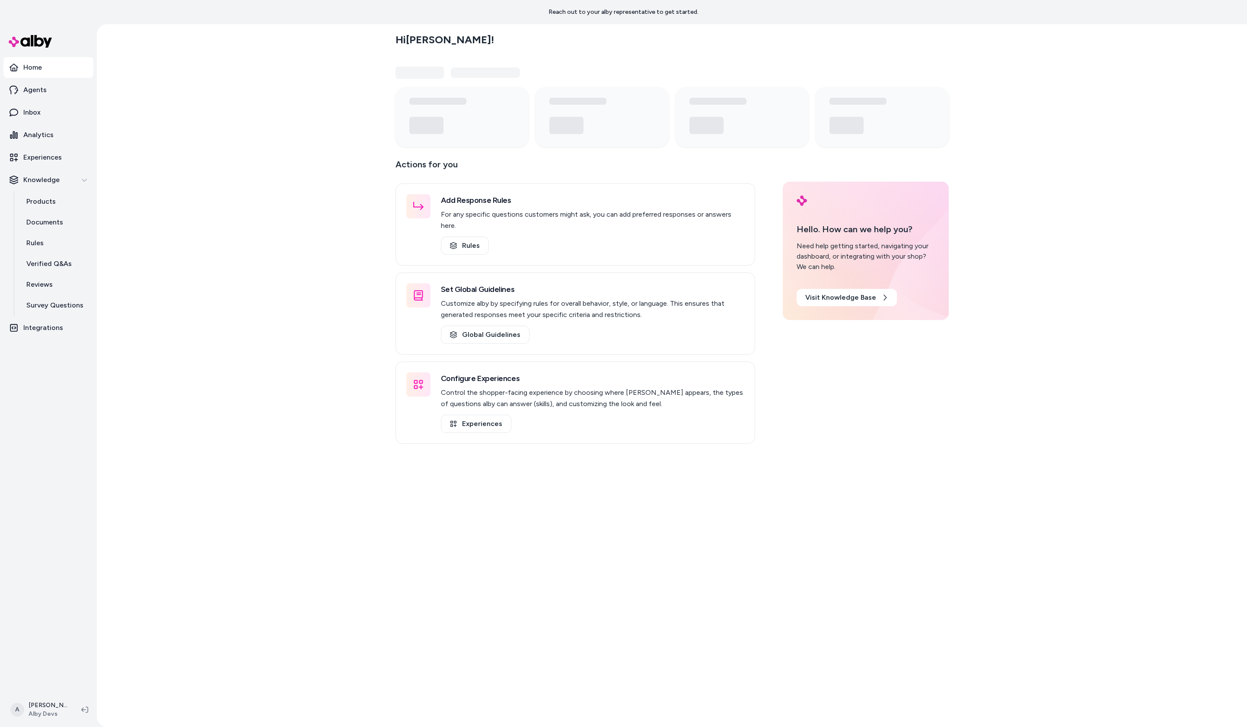  Describe the element at coordinates (575, 168) in the screenshot. I see `p: Actions for you` at that location.